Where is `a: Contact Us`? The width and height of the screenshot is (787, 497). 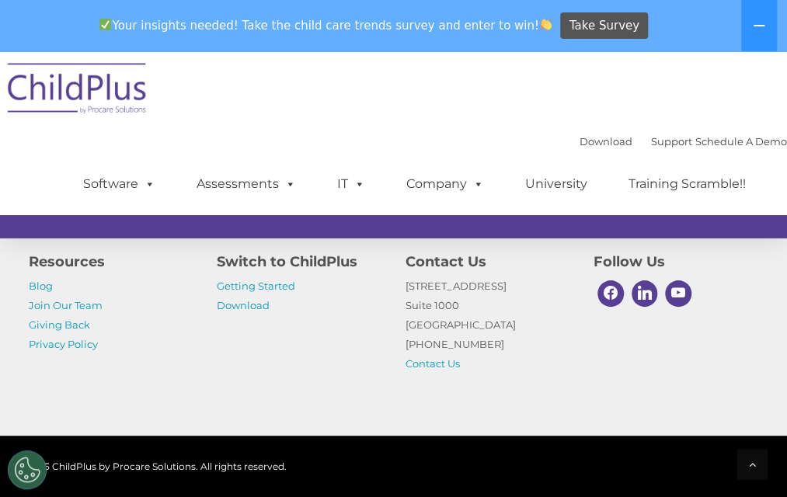
a: Contact Us is located at coordinates (433, 364).